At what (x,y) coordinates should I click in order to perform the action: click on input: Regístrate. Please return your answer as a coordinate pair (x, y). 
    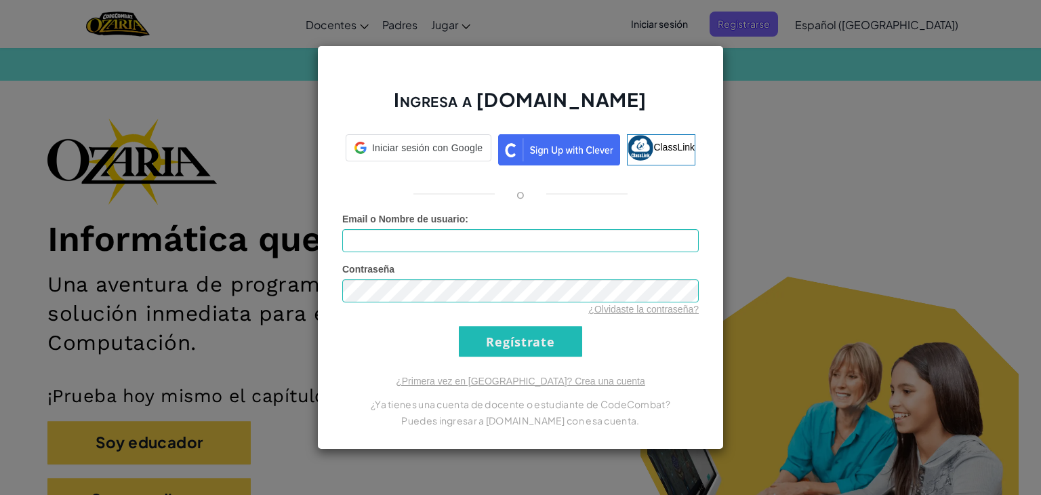
    Looking at the image, I should click on (521, 341).